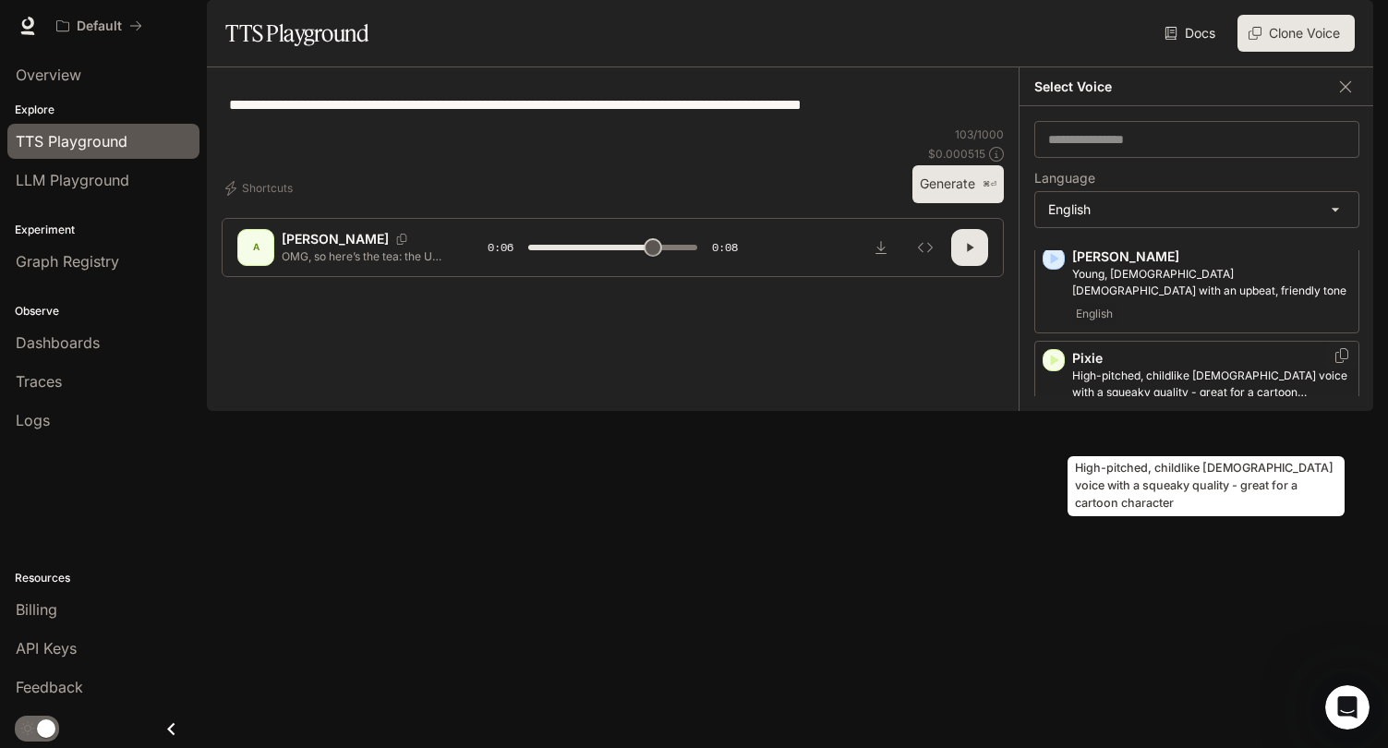  Describe the element at coordinates (36, 598) in the screenshot. I see `button: Upload attachment` at that location.